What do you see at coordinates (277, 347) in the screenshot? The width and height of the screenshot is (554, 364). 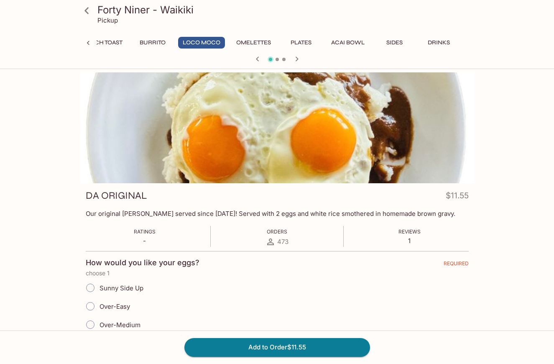 I see `button: Add to Order$11.55` at bounding box center [277, 347].